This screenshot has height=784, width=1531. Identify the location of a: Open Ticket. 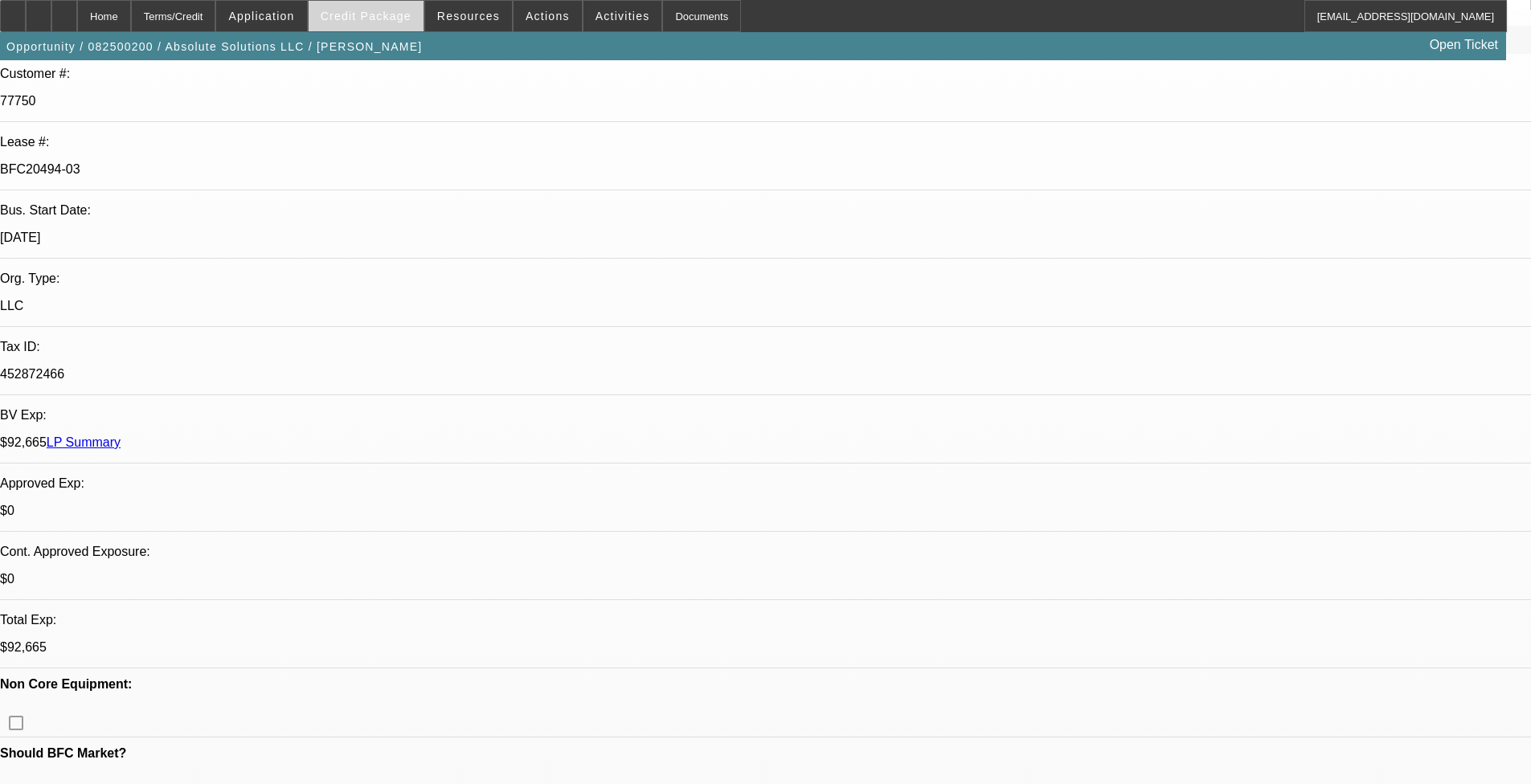
(1464, 45).